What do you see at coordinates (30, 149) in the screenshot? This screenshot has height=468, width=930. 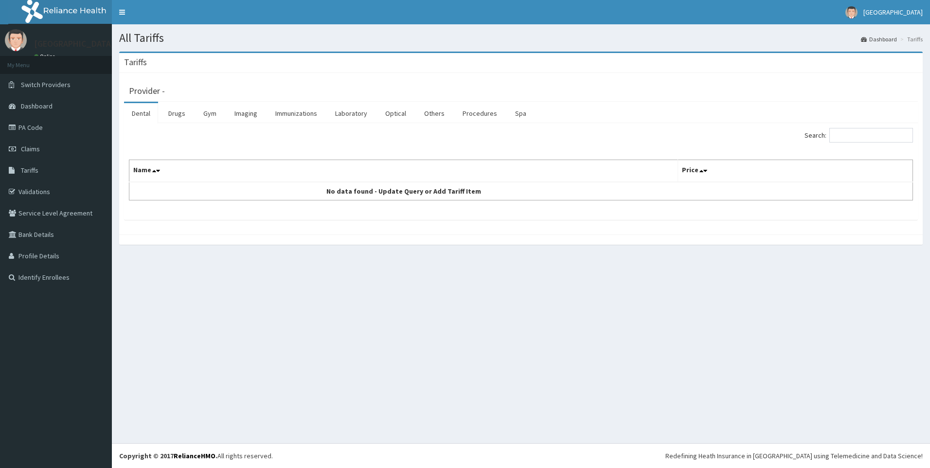 I see `span: Claims` at bounding box center [30, 149].